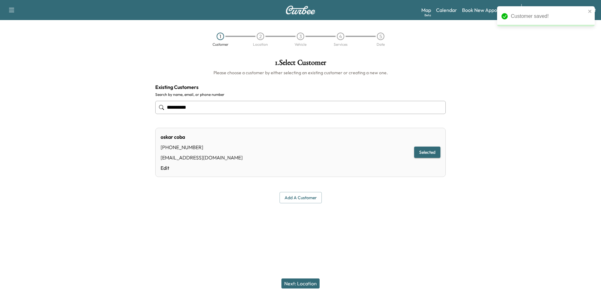 The width and height of the screenshot is (601, 296). Describe the element at coordinates (590, 11) in the screenshot. I see `button: close` at that location.